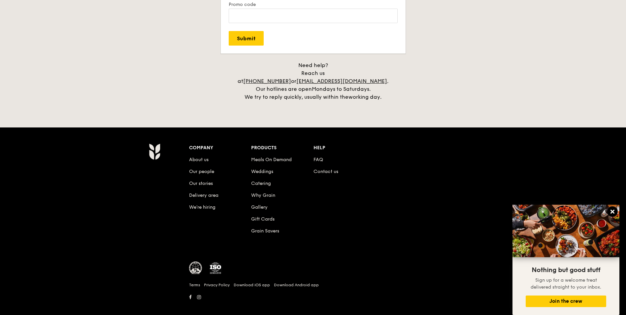 The image size is (626, 315). What do you see at coordinates (263, 195) in the screenshot?
I see `a: Why Grain` at bounding box center [263, 195].